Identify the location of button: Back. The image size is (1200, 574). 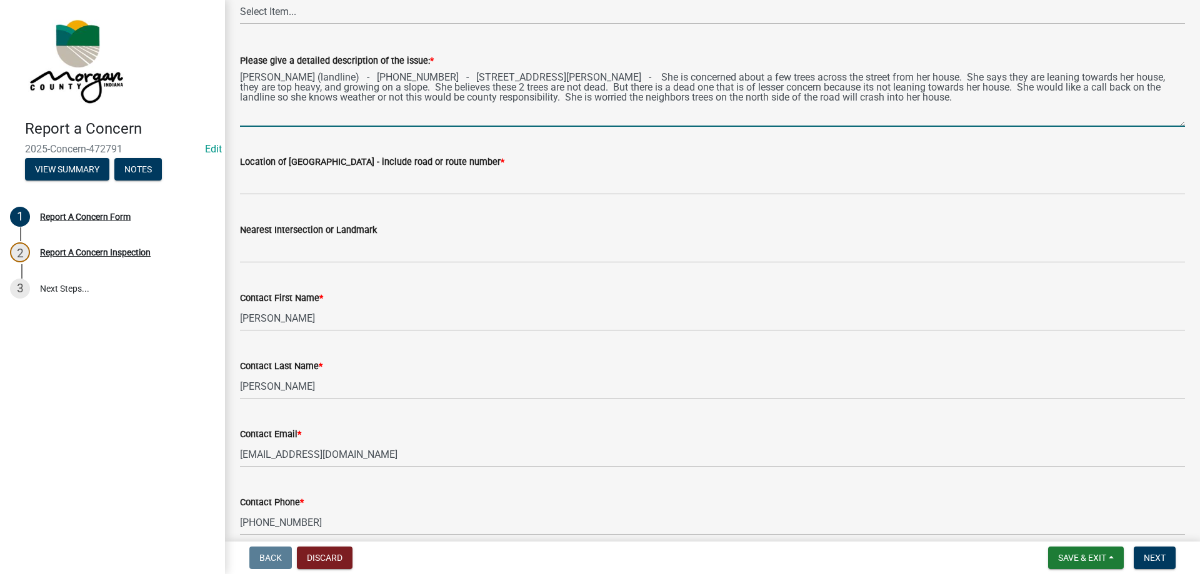
(271, 558).